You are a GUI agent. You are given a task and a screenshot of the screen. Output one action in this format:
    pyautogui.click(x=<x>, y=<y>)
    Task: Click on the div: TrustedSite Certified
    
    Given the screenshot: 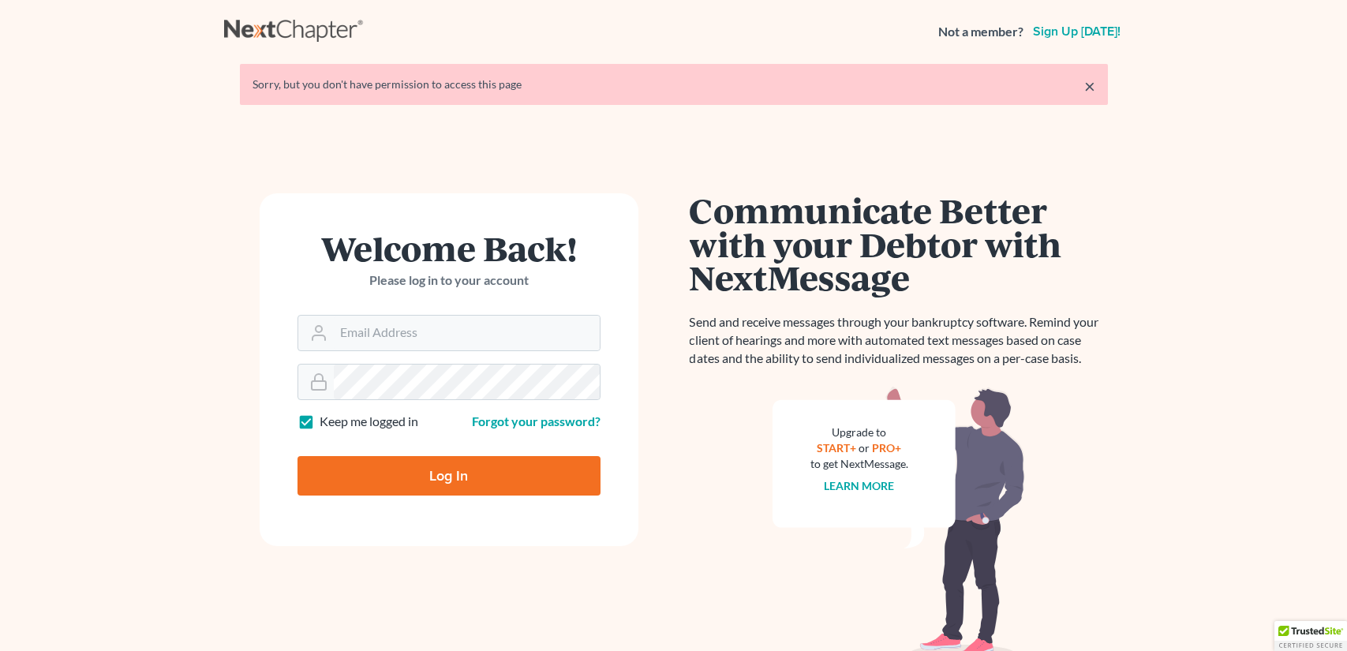 What is the action you would take?
    pyautogui.click(x=1310, y=636)
    